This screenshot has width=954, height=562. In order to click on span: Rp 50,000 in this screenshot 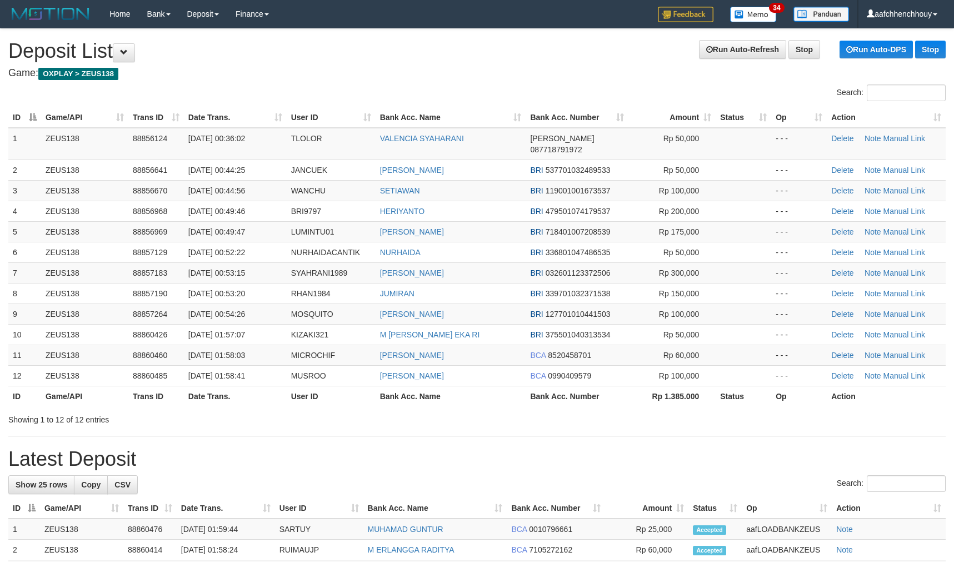, I will do `click(681, 170)`.